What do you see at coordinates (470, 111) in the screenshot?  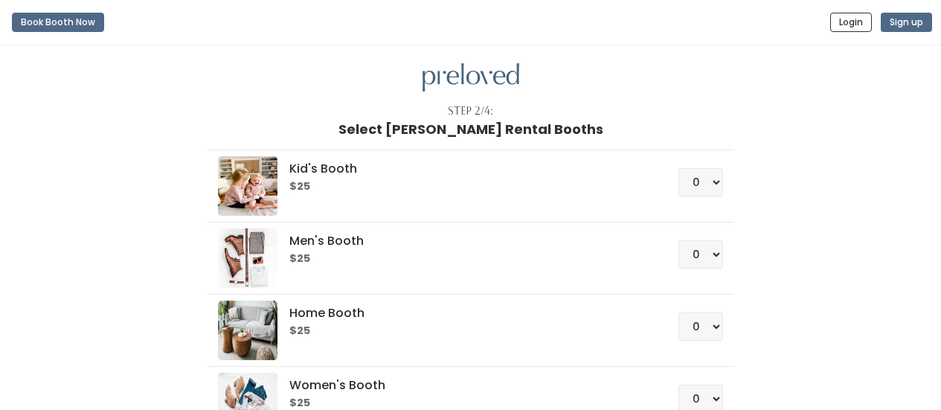 I see `div: Step 2/4:` at bounding box center [470, 111].